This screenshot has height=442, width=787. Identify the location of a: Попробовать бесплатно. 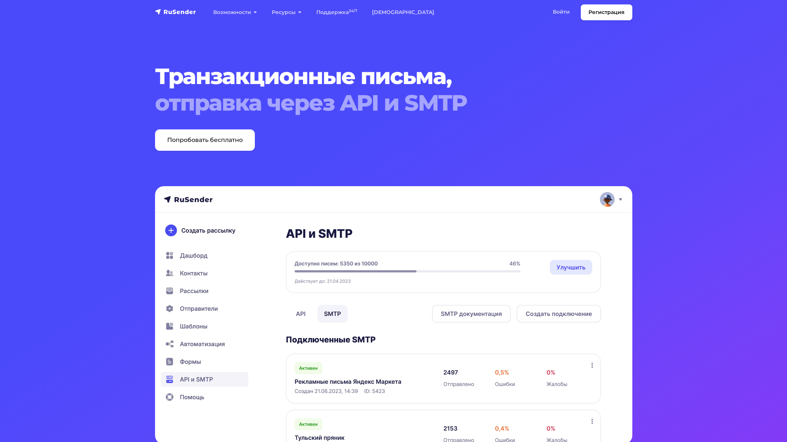
(205, 140).